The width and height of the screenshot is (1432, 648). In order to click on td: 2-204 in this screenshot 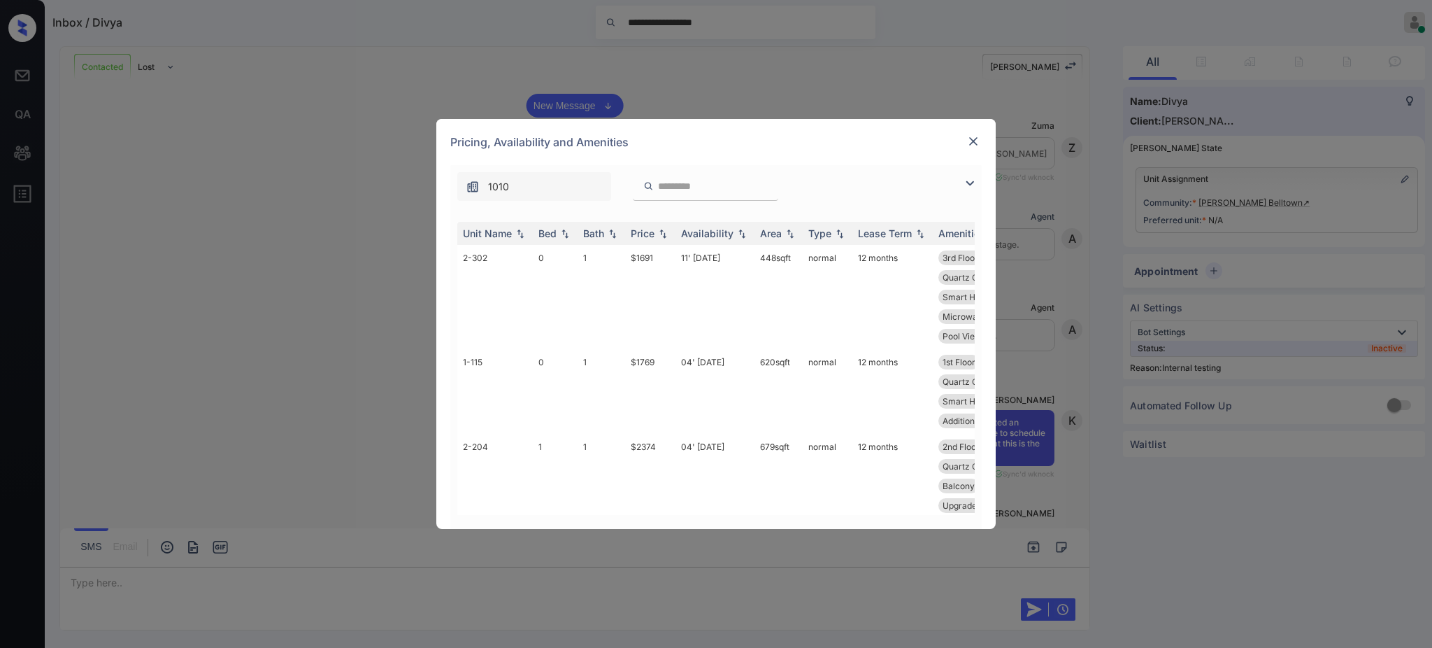, I will do `click(495, 485)`.